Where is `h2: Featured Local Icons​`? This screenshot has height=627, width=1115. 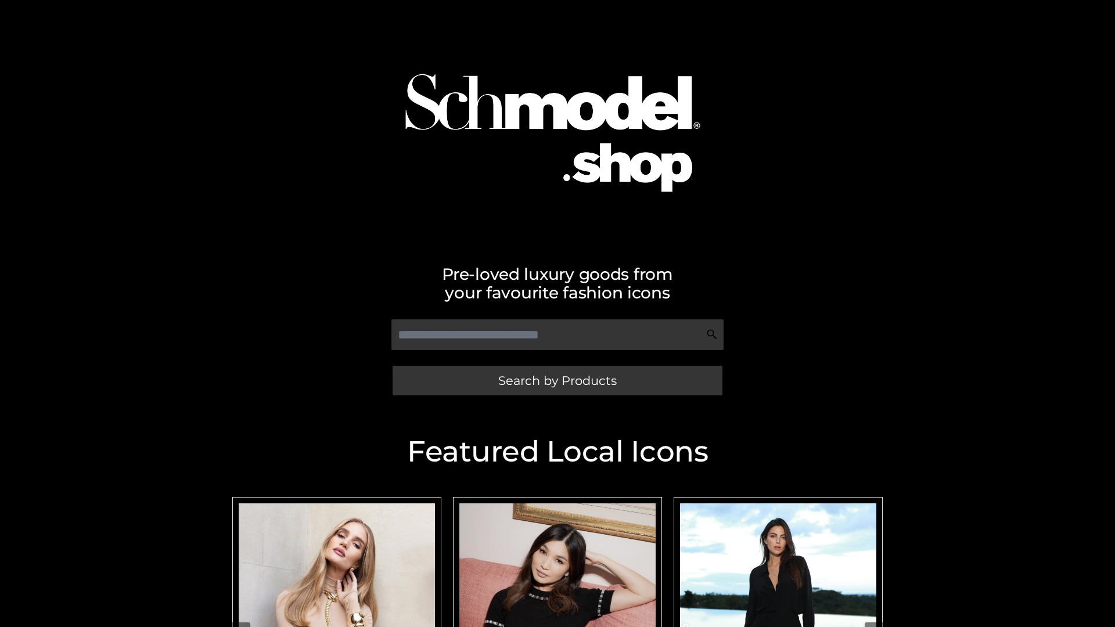
h2: Featured Local Icons​ is located at coordinates (558, 452).